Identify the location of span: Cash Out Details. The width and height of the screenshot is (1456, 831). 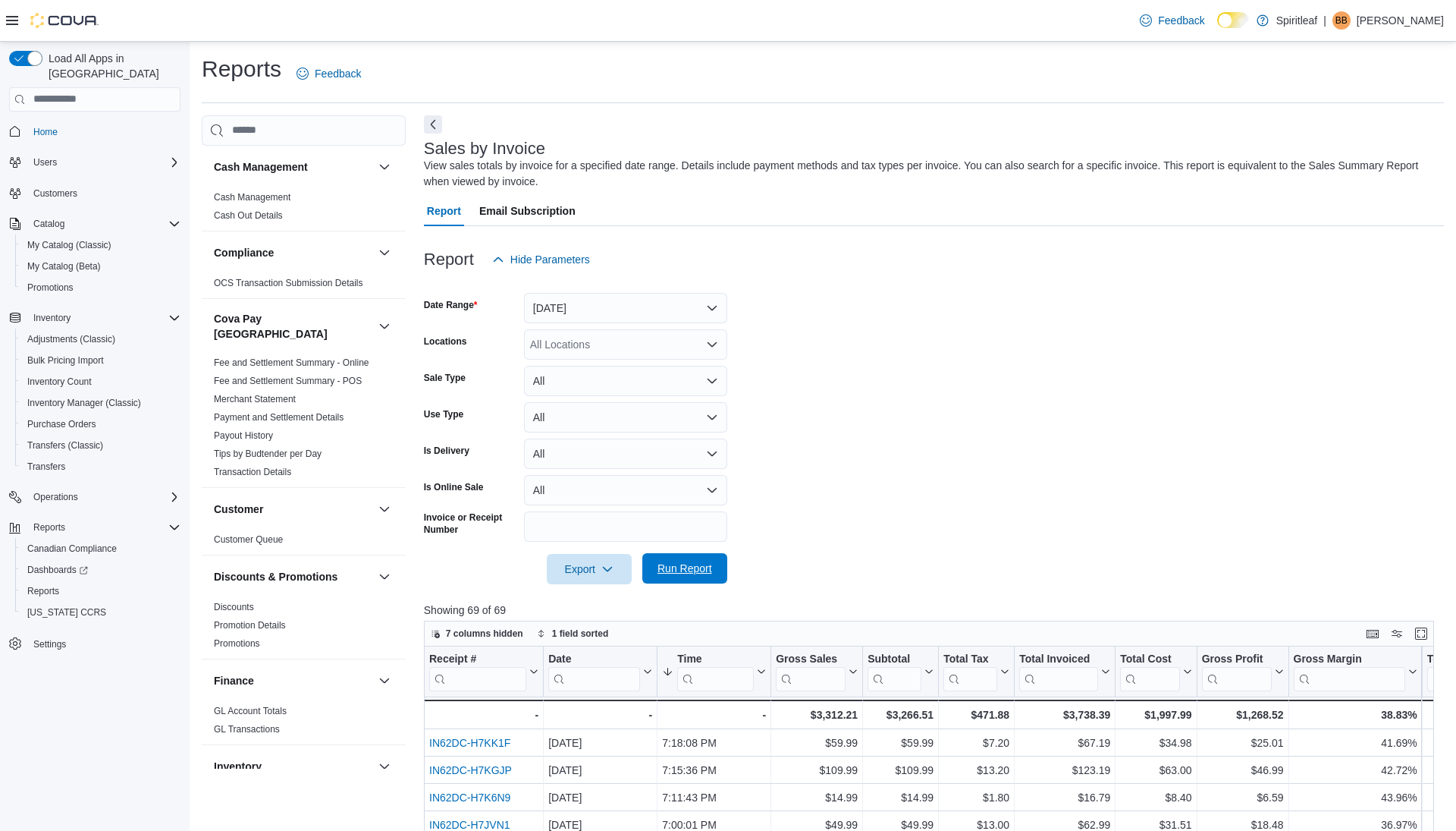
(248, 216).